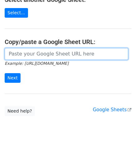 Image resolution: width=136 pixels, height=164 pixels. I want to click on a: Google Sheets, so click(112, 110).